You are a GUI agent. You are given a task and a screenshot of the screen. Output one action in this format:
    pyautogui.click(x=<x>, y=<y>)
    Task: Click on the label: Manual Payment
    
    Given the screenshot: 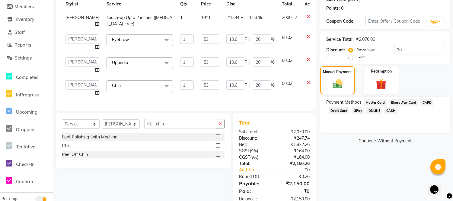 What is the action you would take?
    pyautogui.click(x=338, y=72)
    